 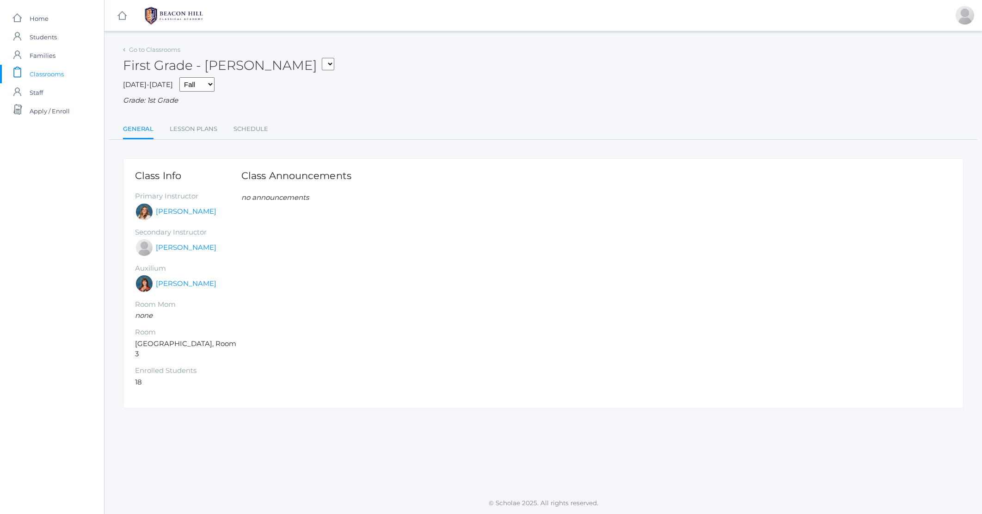 What do you see at coordinates (188, 175) in the screenshot?
I see `h1: Class Info` at bounding box center [188, 175].